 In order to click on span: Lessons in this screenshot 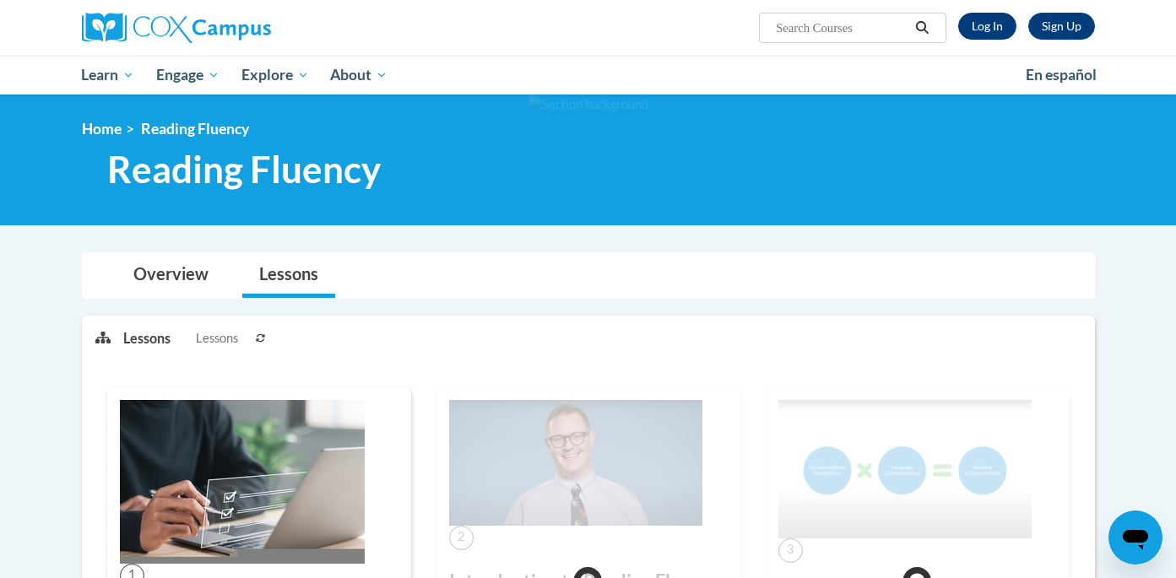, I will do `click(217, 339)`.